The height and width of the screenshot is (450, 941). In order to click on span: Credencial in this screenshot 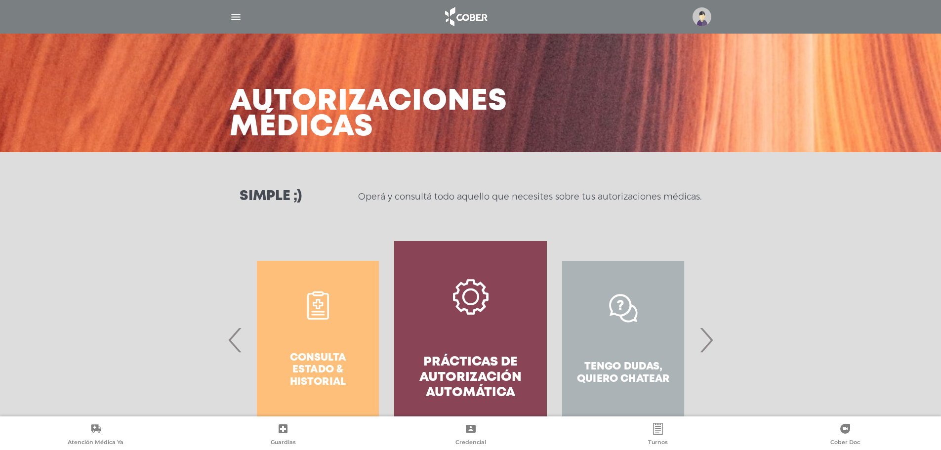, I will do `click(471, 443)`.